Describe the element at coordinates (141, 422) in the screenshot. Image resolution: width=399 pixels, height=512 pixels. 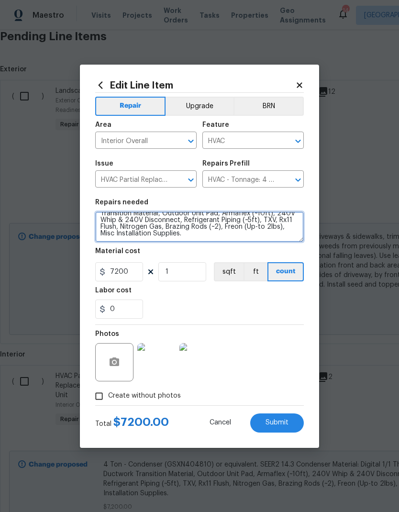
I see `span: $ 7200.00` at that location.